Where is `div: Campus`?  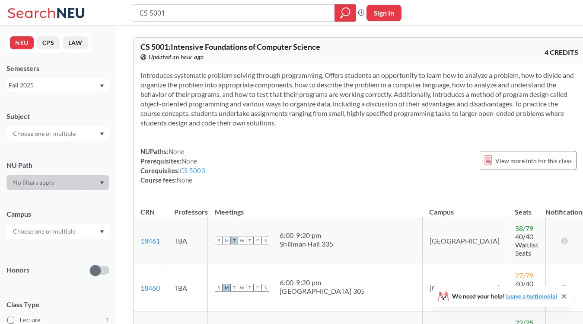 div: Campus is located at coordinates (58, 214).